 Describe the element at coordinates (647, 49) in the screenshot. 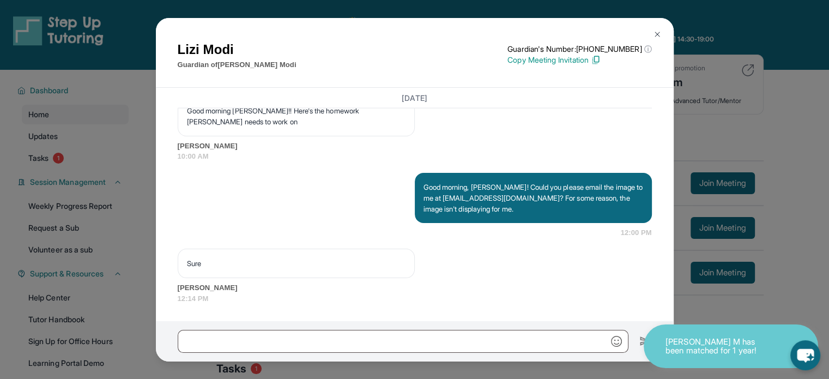

I see `span: ⓘ` at that location.